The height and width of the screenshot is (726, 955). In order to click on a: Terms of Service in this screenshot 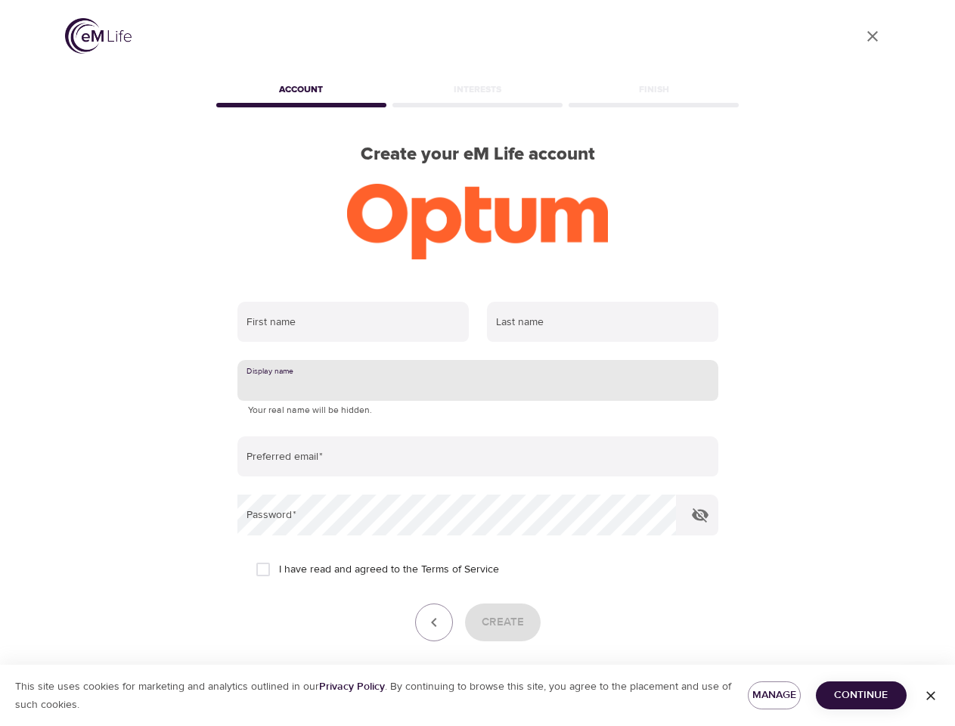, I will do `click(460, 569)`.